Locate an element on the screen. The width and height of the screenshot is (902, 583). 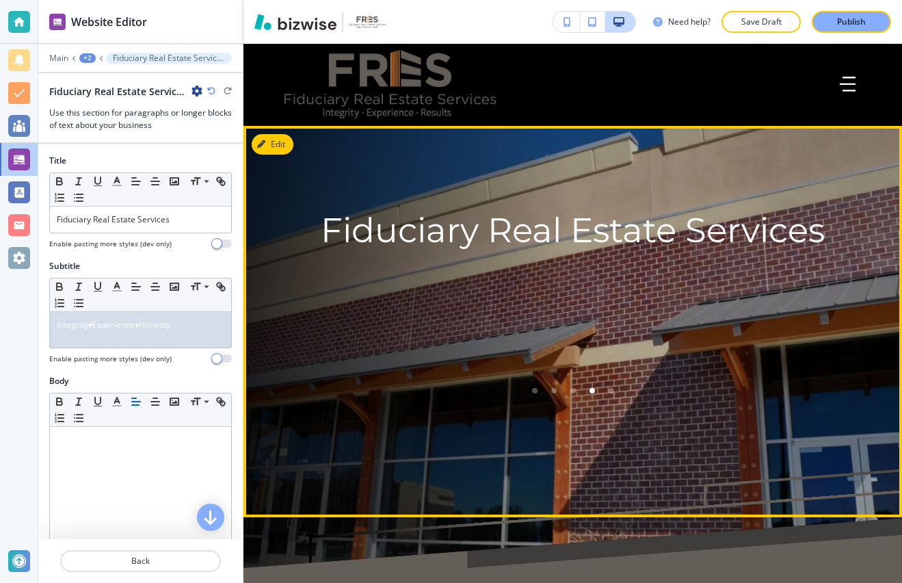
p: Main is located at coordinates (59, 58).